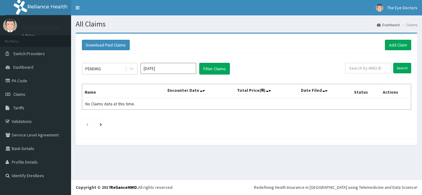 This screenshot has width=422, height=195. What do you see at coordinates (29, 54) in the screenshot?
I see `span: Switch Providers` at bounding box center [29, 54].